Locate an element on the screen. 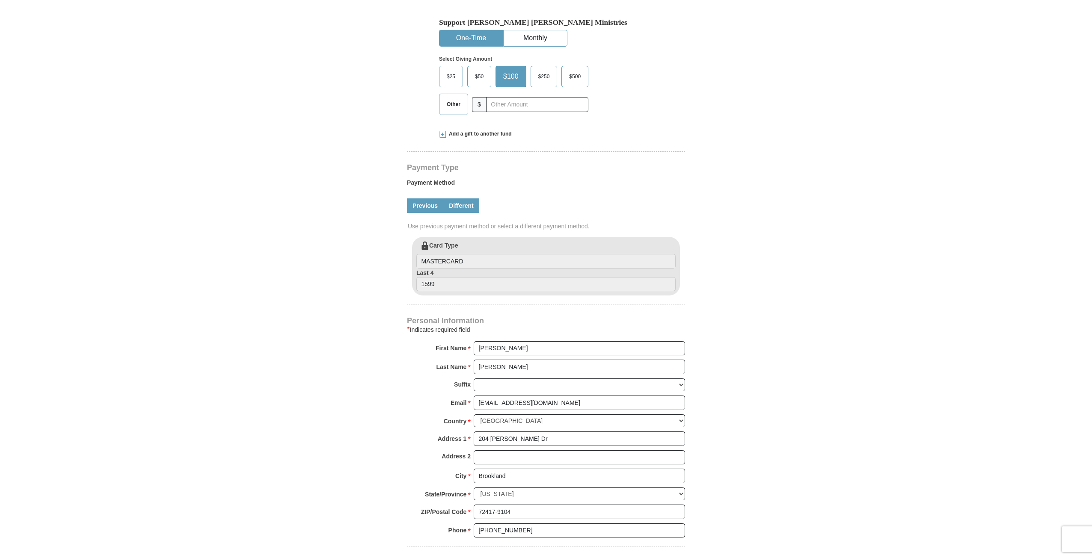 Image resolution: width=1092 pixels, height=558 pixels. strong: Address 2 is located at coordinates (456, 457).